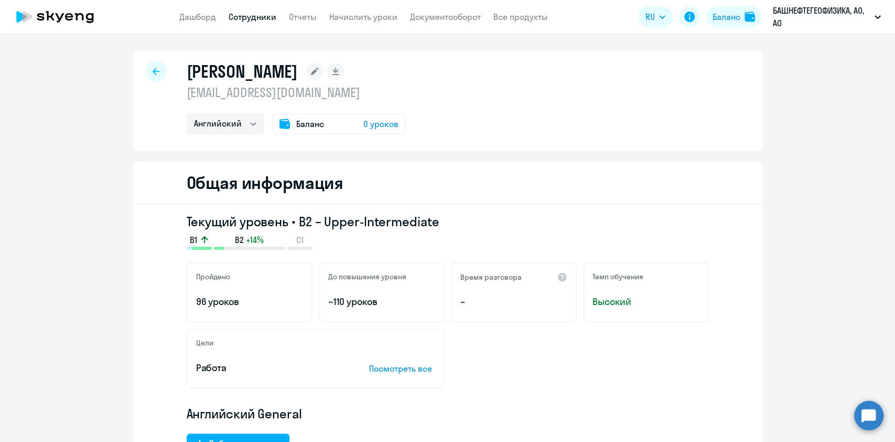  I want to click on img: balance, so click(750, 17).